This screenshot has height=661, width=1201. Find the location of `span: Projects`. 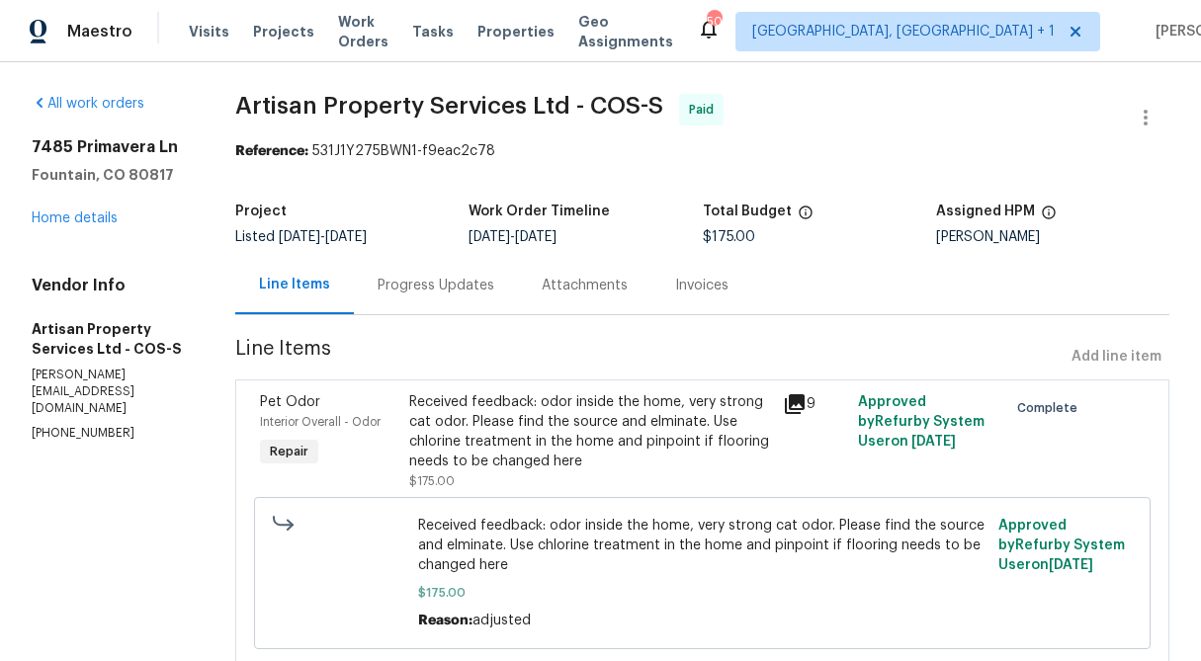

span: Projects is located at coordinates (284, 32).